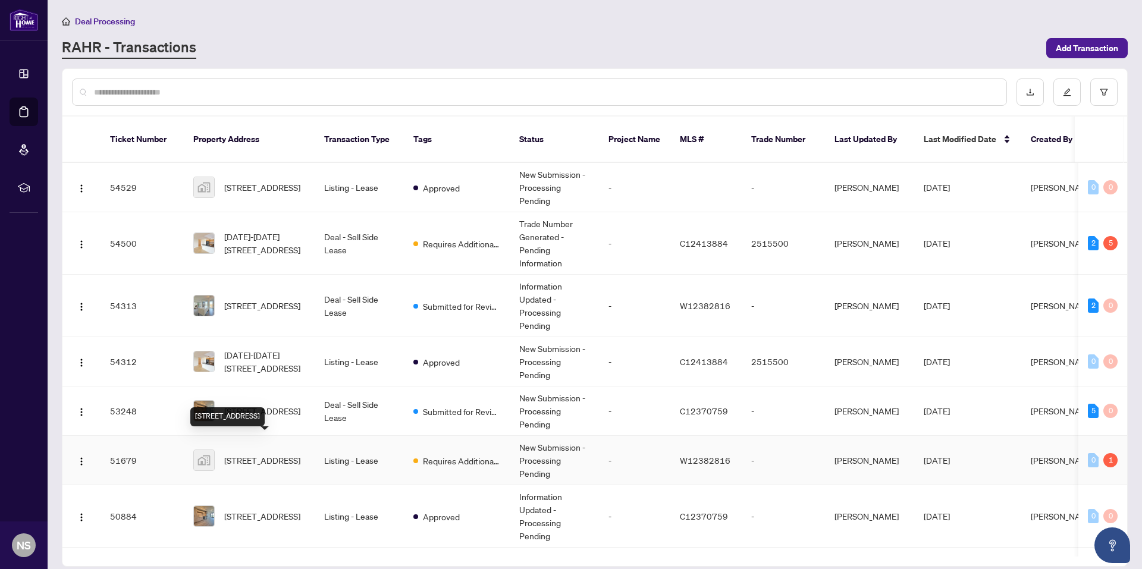 The image size is (1142, 569). Describe the element at coordinates (457, 140) in the screenshot. I see `th: Tags` at that location.